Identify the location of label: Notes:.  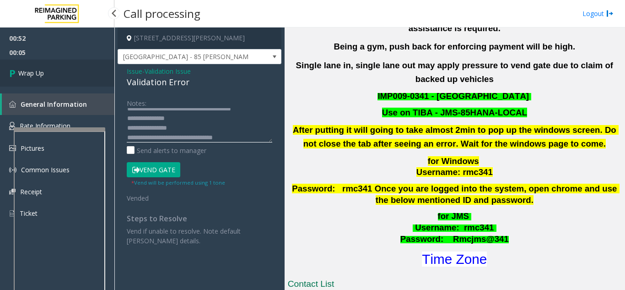
(136, 102).